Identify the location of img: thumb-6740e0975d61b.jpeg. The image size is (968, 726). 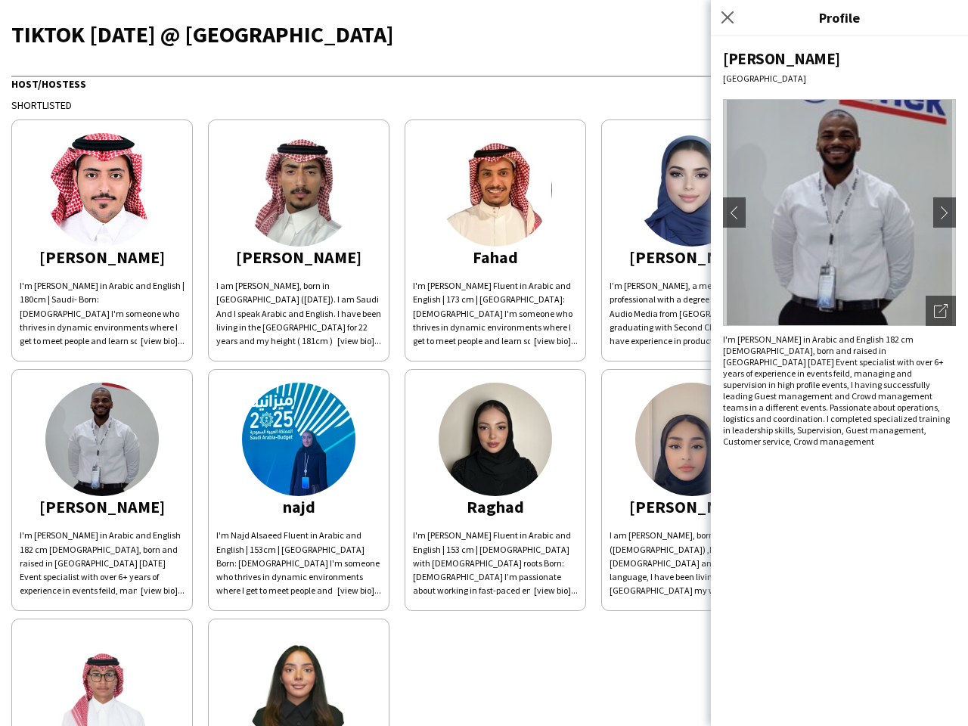
(692, 190).